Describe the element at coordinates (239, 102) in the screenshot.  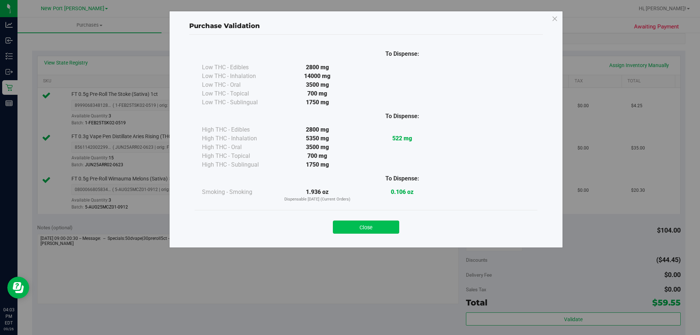
I see `div: Low THC - Sublingual` at that location.